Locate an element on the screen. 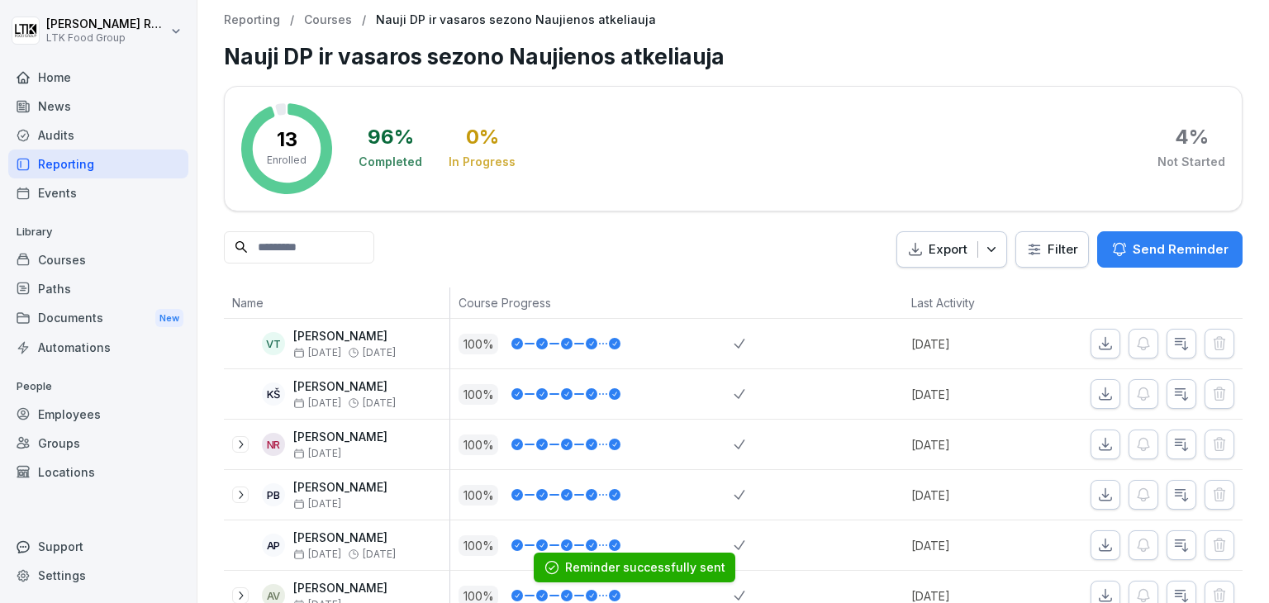  div: 0 % is located at coordinates (482, 137).